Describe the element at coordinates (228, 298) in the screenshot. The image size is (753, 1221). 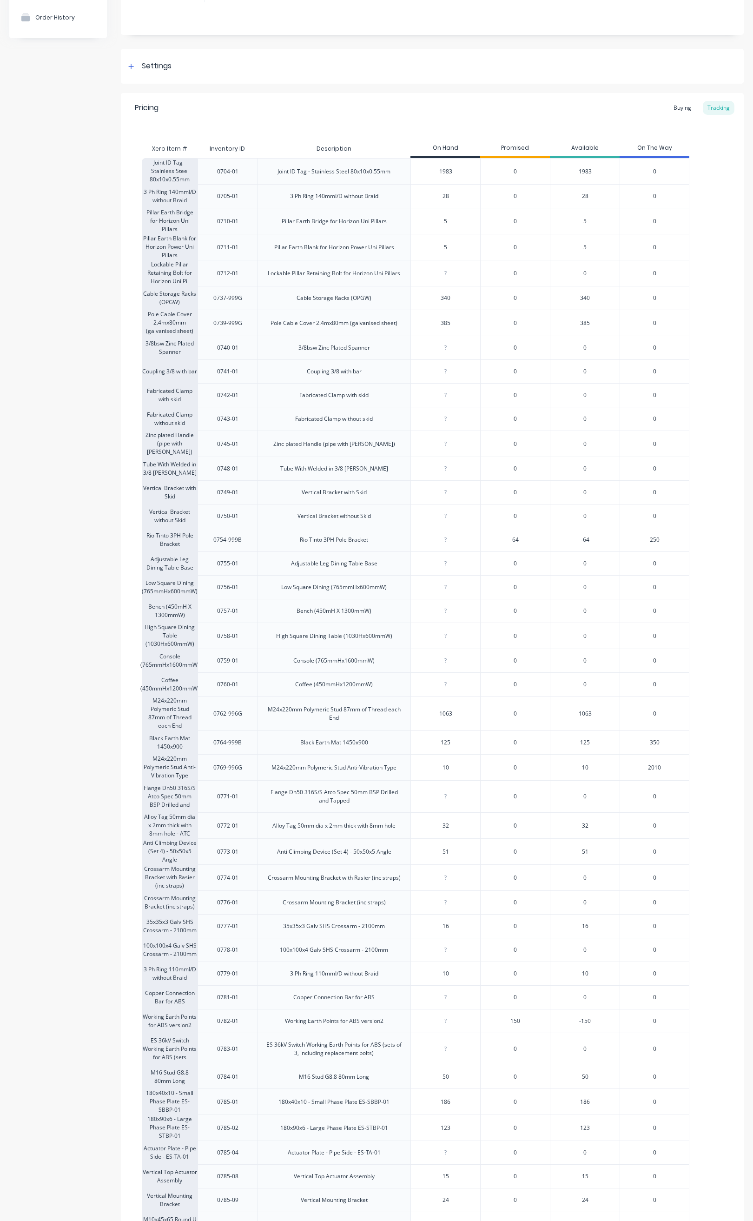
I see `div: 0737-999G` at that location.